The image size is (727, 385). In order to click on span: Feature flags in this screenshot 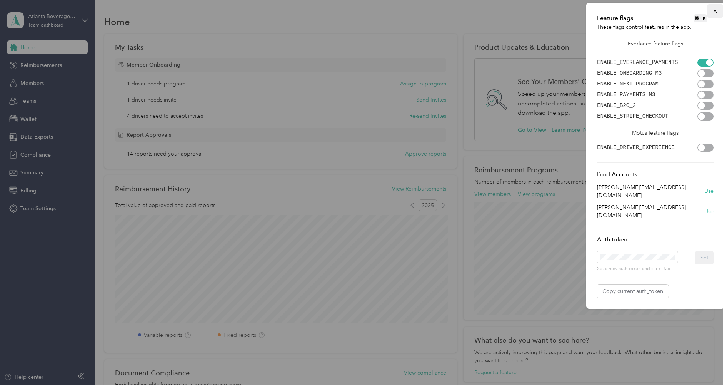, I will do `click(615, 18)`.